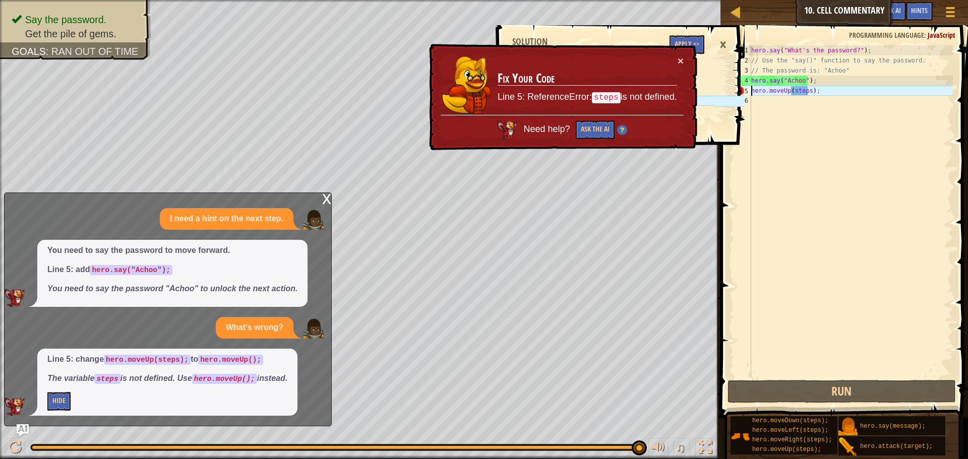  Describe the element at coordinates (950, 14) in the screenshot. I see `button: Show game menu` at that location.